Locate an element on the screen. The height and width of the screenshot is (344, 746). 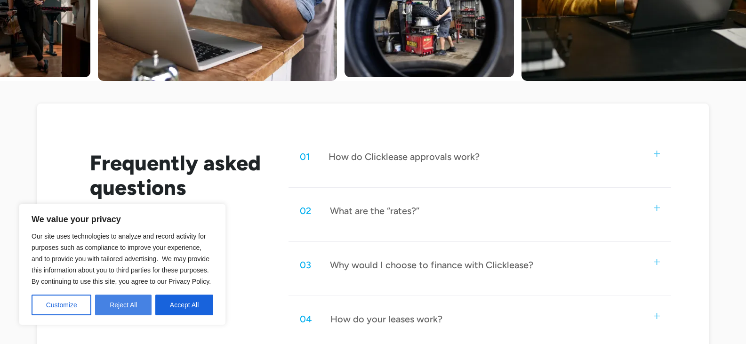
button: Customize is located at coordinates (61, 305).